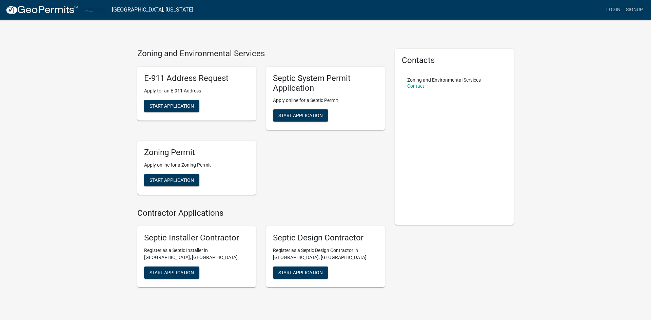 The height and width of the screenshot is (320, 651). I want to click on a: Contact, so click(416, 86).